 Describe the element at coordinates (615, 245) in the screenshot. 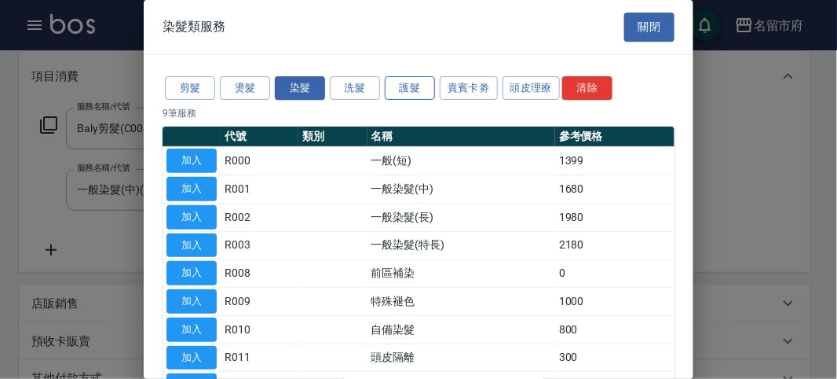

I see `td: 2180` at that location.